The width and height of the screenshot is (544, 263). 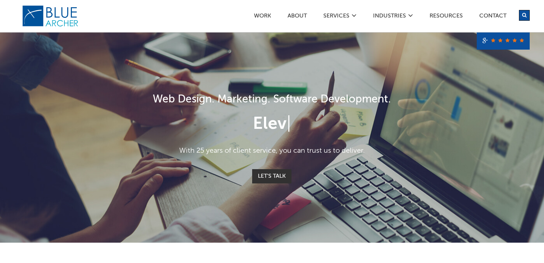 I want to click on a: ABOUT, so click(x=297, y=17).